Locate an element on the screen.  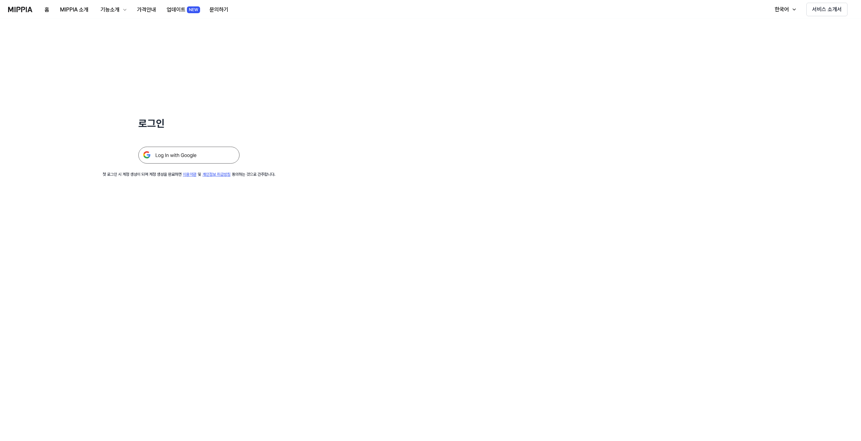
a: 홈 is located at coordinates (47, 10).